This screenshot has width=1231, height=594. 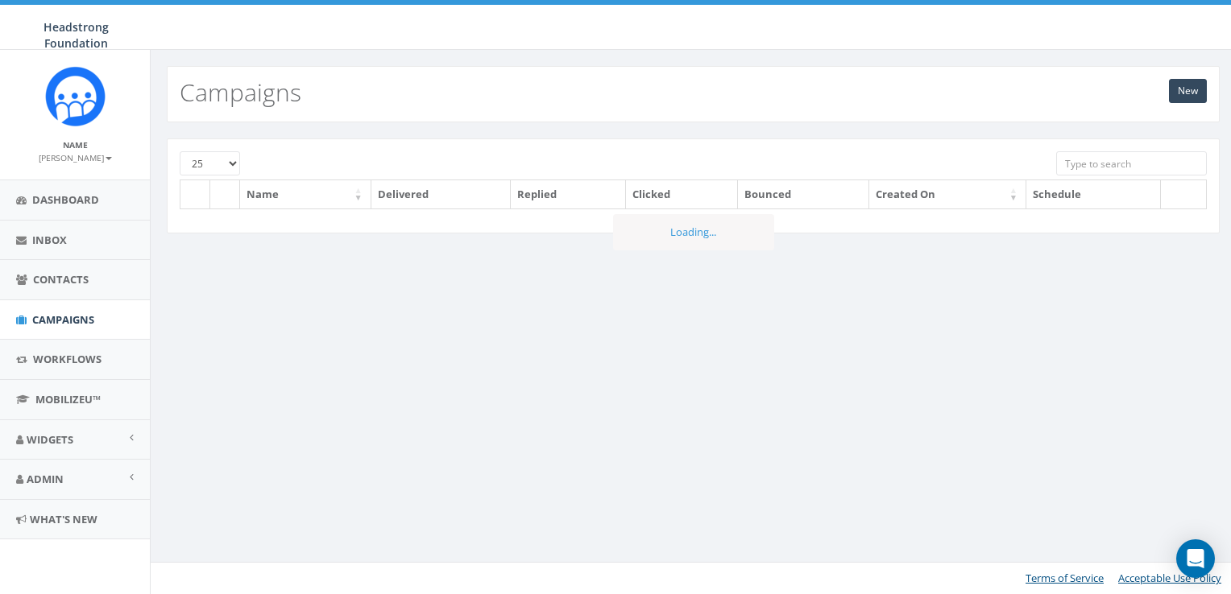 I want to click on th: Bounced, so click(x=803, y=194).